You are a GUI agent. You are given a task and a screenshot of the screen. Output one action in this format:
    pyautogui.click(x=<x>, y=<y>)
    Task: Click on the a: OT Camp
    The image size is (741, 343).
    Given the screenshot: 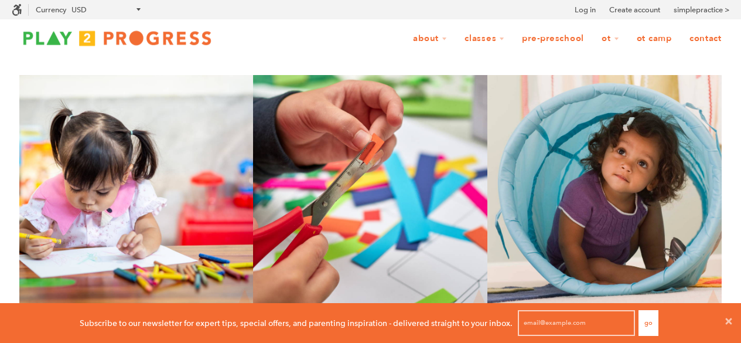 What is the action you would take?
    pyautogui.click(x=655, y=39)
    